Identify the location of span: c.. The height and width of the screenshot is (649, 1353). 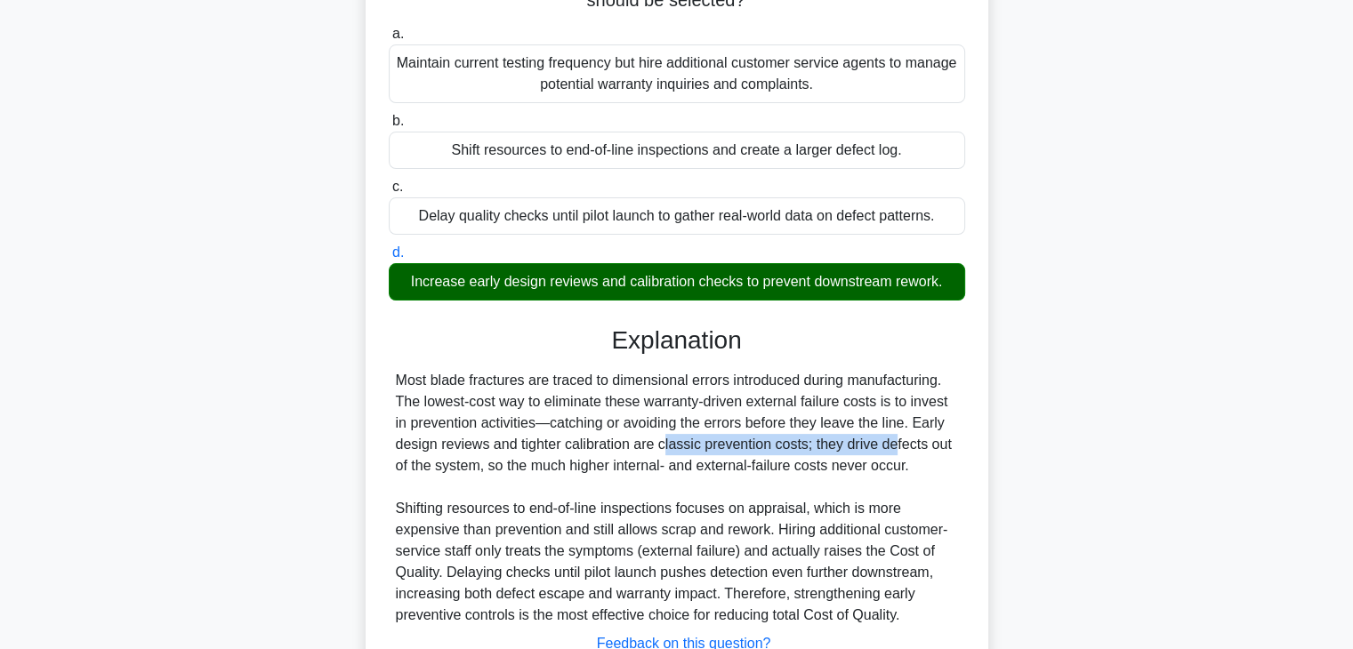
(398, 186).